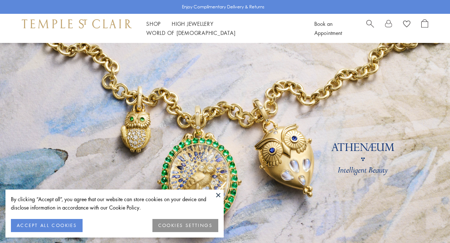 The image size is (450, 243). I want to click on a: High JewelleryHigh Jewellery, so click(192, 24).